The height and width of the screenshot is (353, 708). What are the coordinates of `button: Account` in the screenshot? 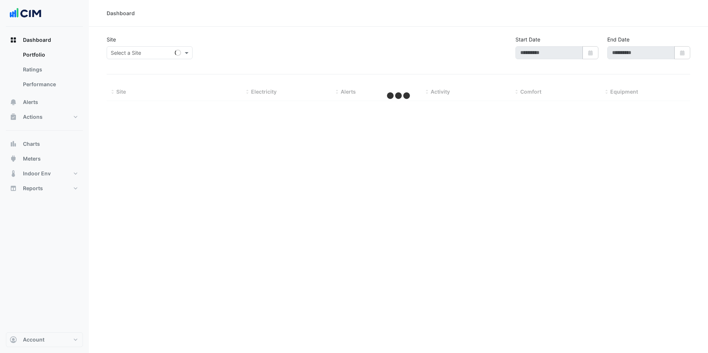 It's located at (44, 340).